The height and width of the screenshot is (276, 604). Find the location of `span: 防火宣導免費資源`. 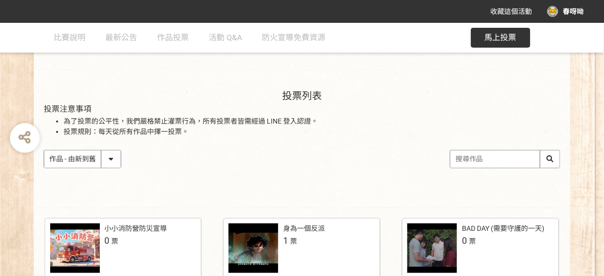

span: 防火宣導免費資源 is located at coordinates (294, 37).